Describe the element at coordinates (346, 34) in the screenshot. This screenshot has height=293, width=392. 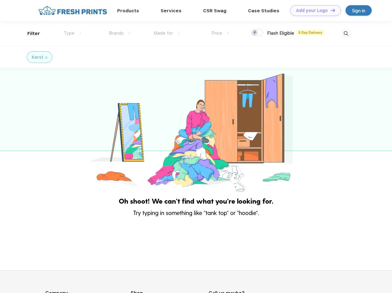
I see `img: desktop_search.svg` at that location.